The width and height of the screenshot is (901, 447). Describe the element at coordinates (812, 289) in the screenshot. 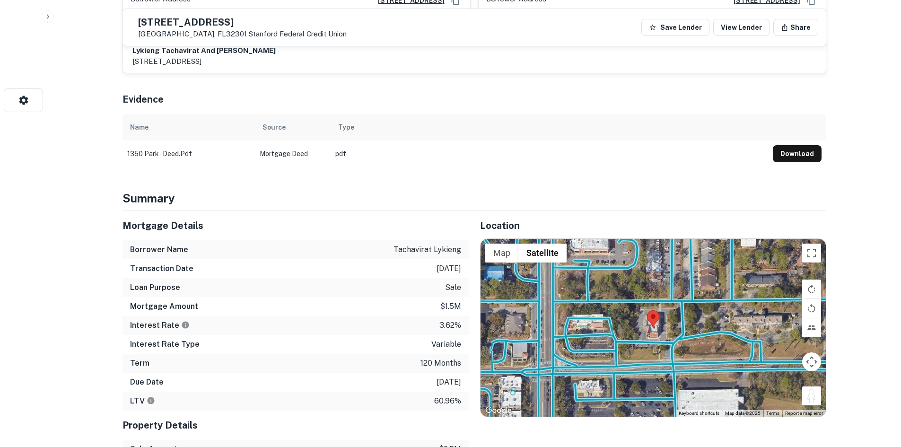

I see `button: Rotate map clockwise` at that location.